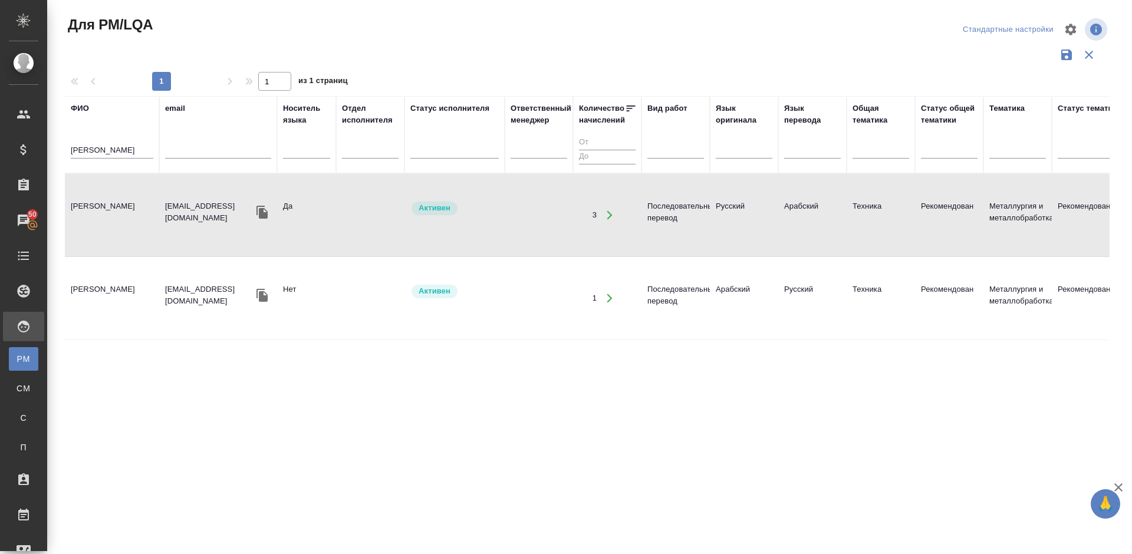  What do you see at coordinates (540, 114) in the screenshot?
I see `div: Ответственный менеджер` at bounding box center [540, 114].